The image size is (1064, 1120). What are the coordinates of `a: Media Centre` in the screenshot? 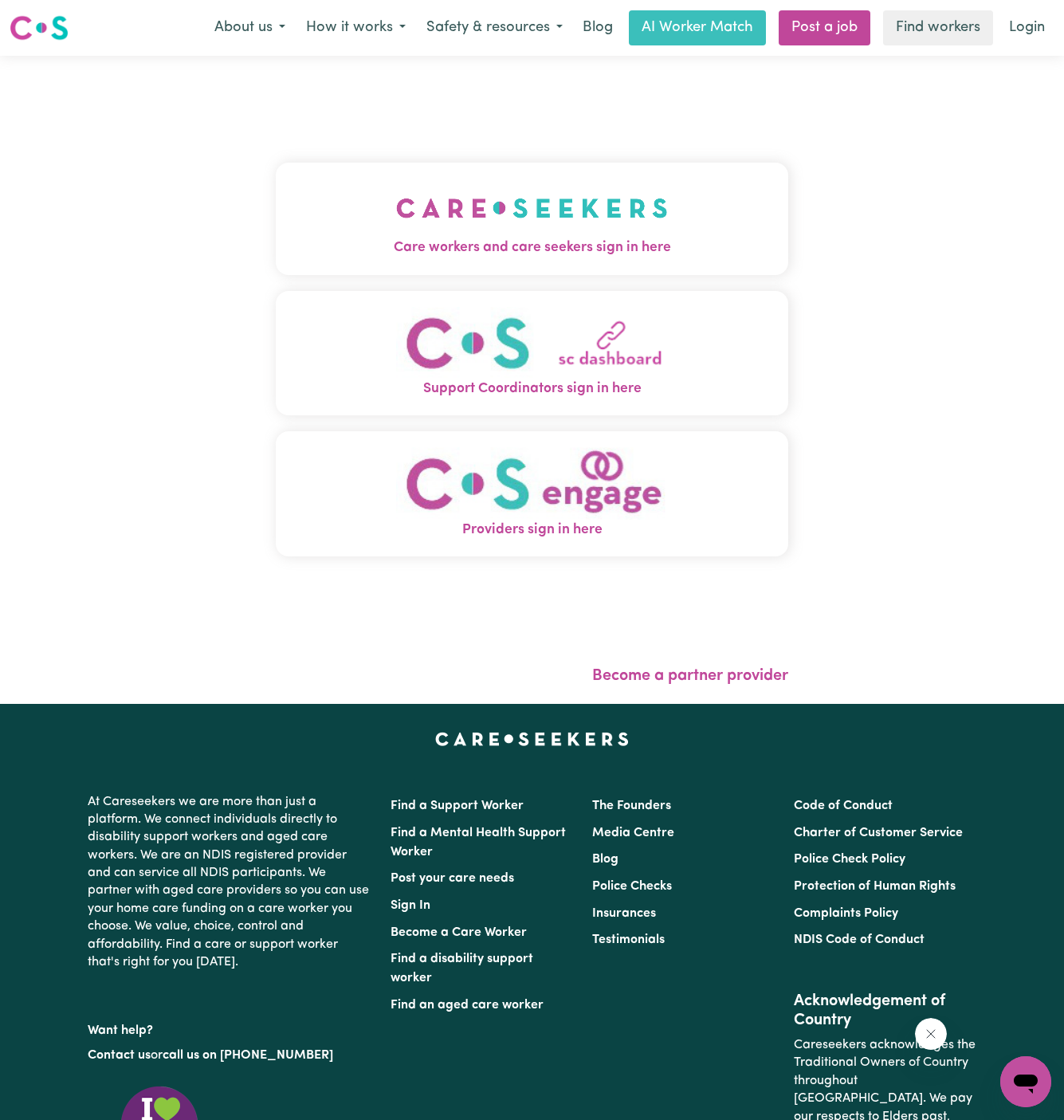 It's located at (633, 833).